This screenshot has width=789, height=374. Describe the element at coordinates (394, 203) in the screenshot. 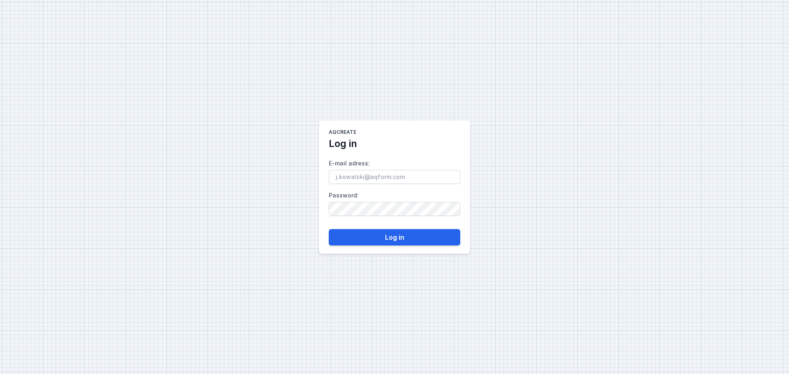

I see `label: Password :` at that location.